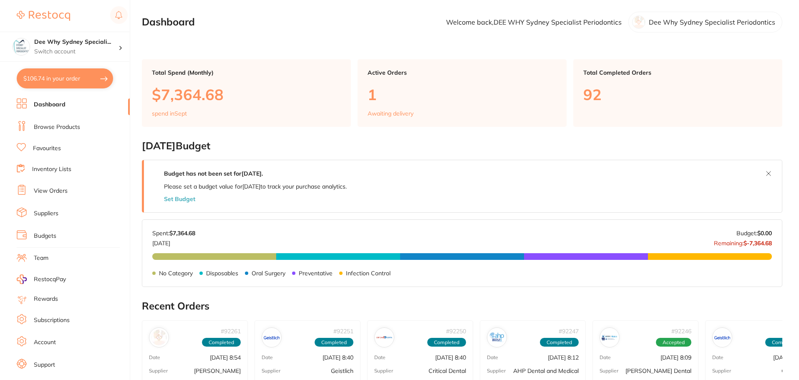  What do you see at coordinates (50, 191) in the screenshot?
I see `a: View Orders` at bounding box center [50, 191].